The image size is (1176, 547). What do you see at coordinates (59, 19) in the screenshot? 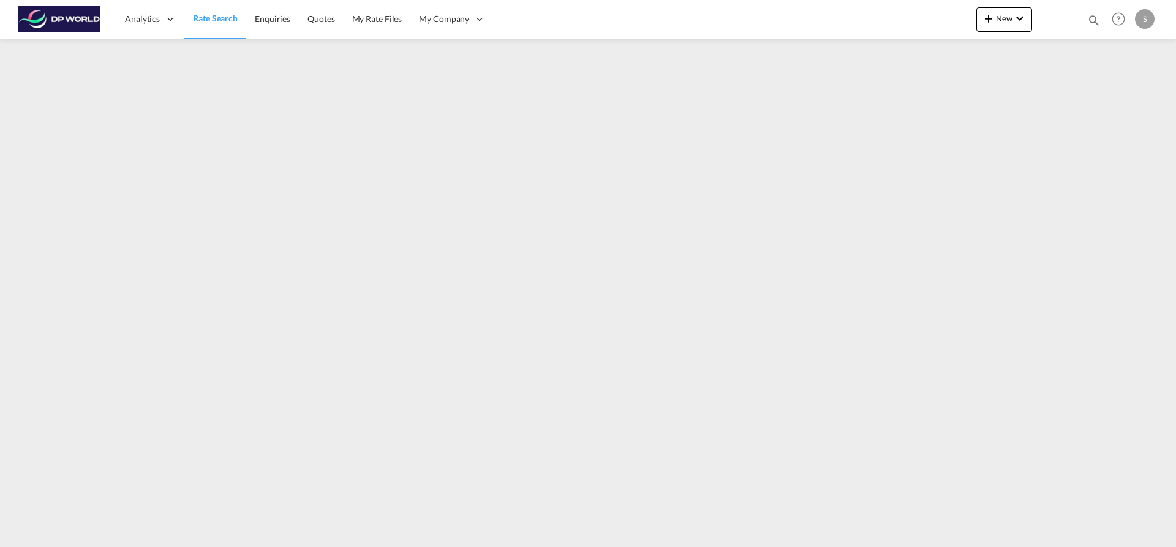
I see `img: c08ca190194411f088ed0f3ba295208c.png` at bounding box center [59, 19].